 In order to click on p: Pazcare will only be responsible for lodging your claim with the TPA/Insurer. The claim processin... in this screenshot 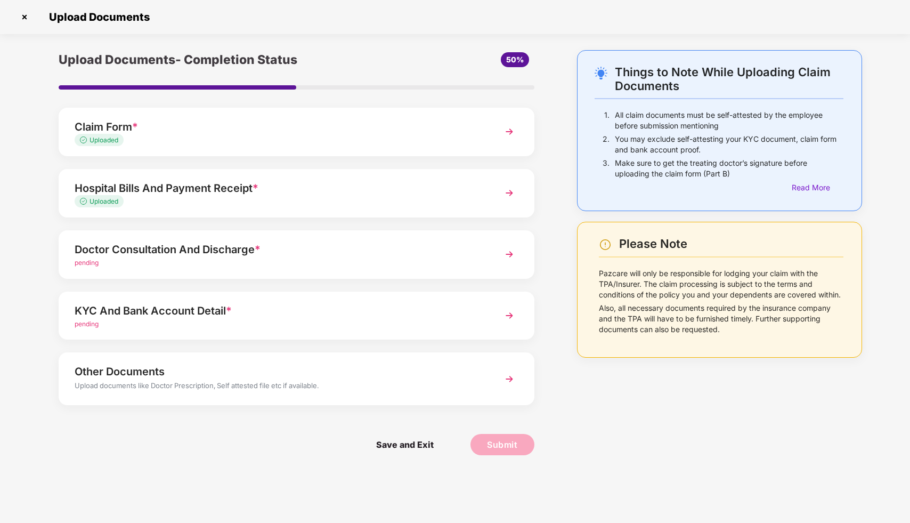, I will do `click(722, 284)`.